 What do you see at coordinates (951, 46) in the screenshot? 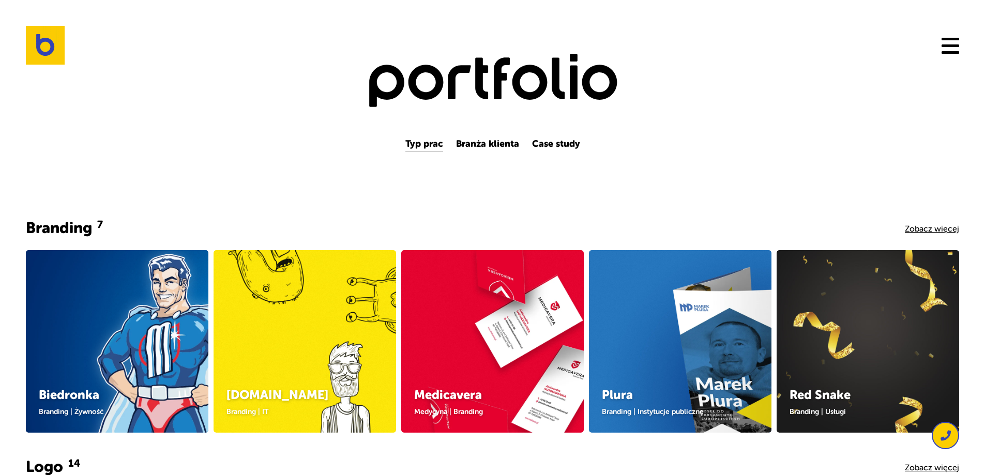
I see `button: Navigation` at bounding box center [951, 46].